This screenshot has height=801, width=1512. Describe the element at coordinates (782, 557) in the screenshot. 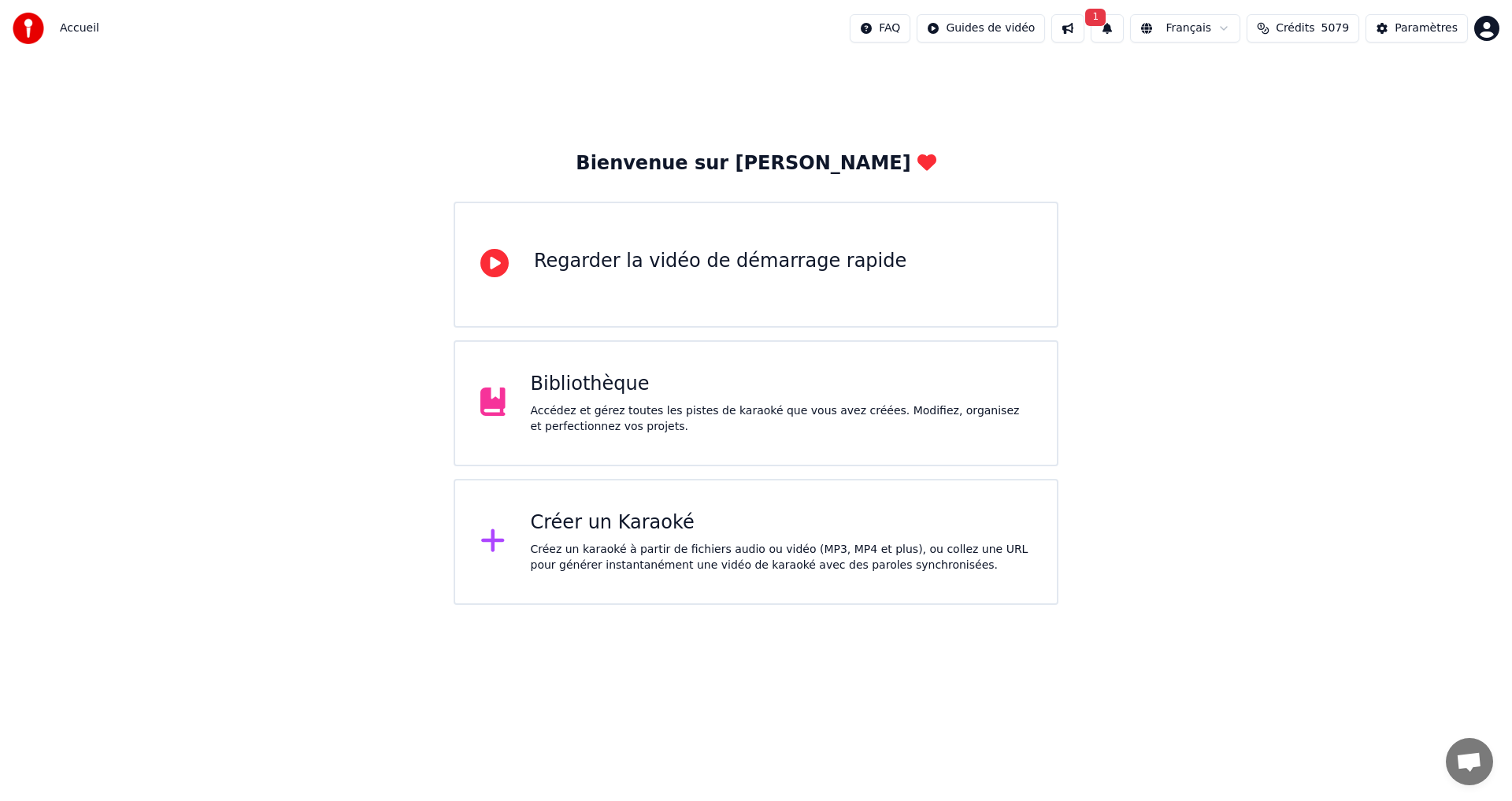

I see `div: Créez un karaoké à partir de fichiers audio ou vidéo (MP3, MP4 et plus), ou collez une URL pour g...` at that location.